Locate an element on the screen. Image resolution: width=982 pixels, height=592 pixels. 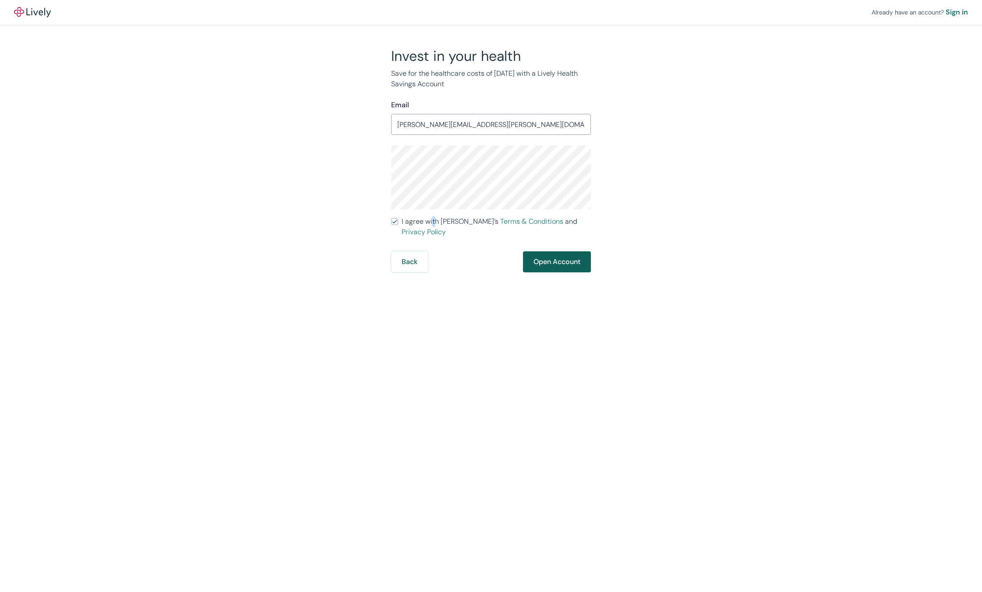
a: Privacy Policy is located at coordinates (423, 232).